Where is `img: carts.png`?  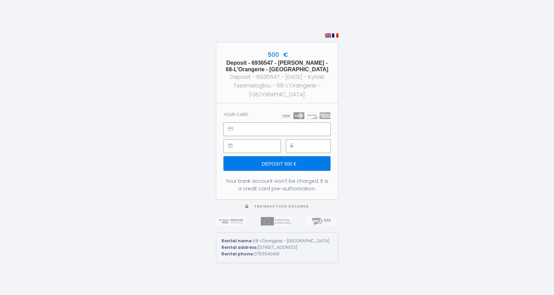
img: carts.png is located at coordinates (305, 116).